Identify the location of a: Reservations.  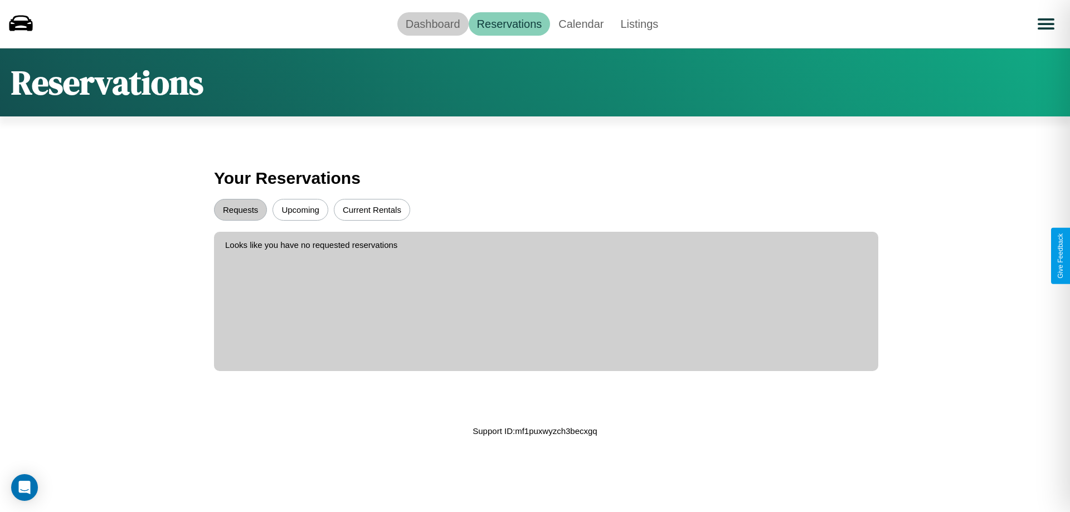
(509, 24).